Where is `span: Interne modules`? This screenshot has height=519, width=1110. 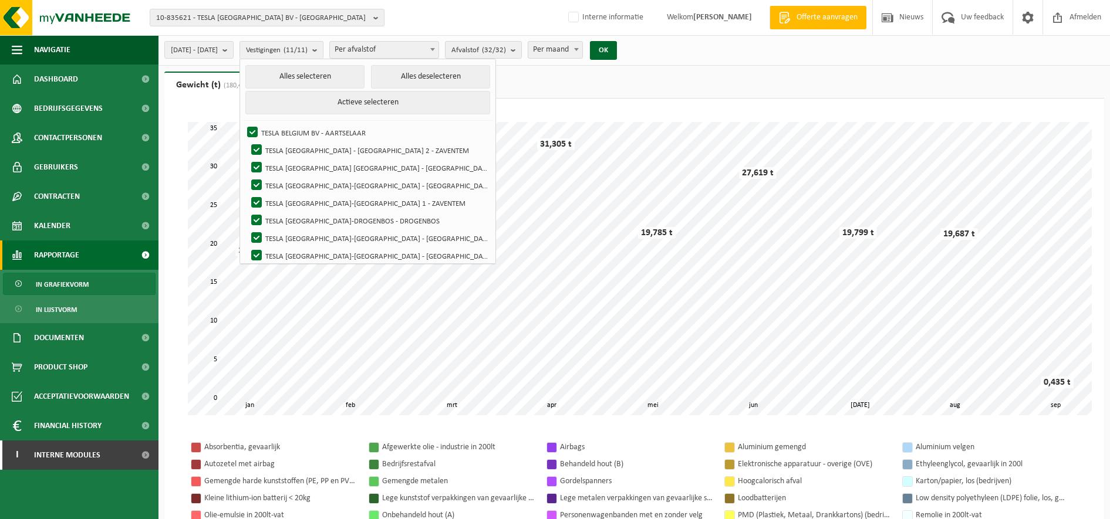
span: Interne modules is located at coordinates (67, 455).